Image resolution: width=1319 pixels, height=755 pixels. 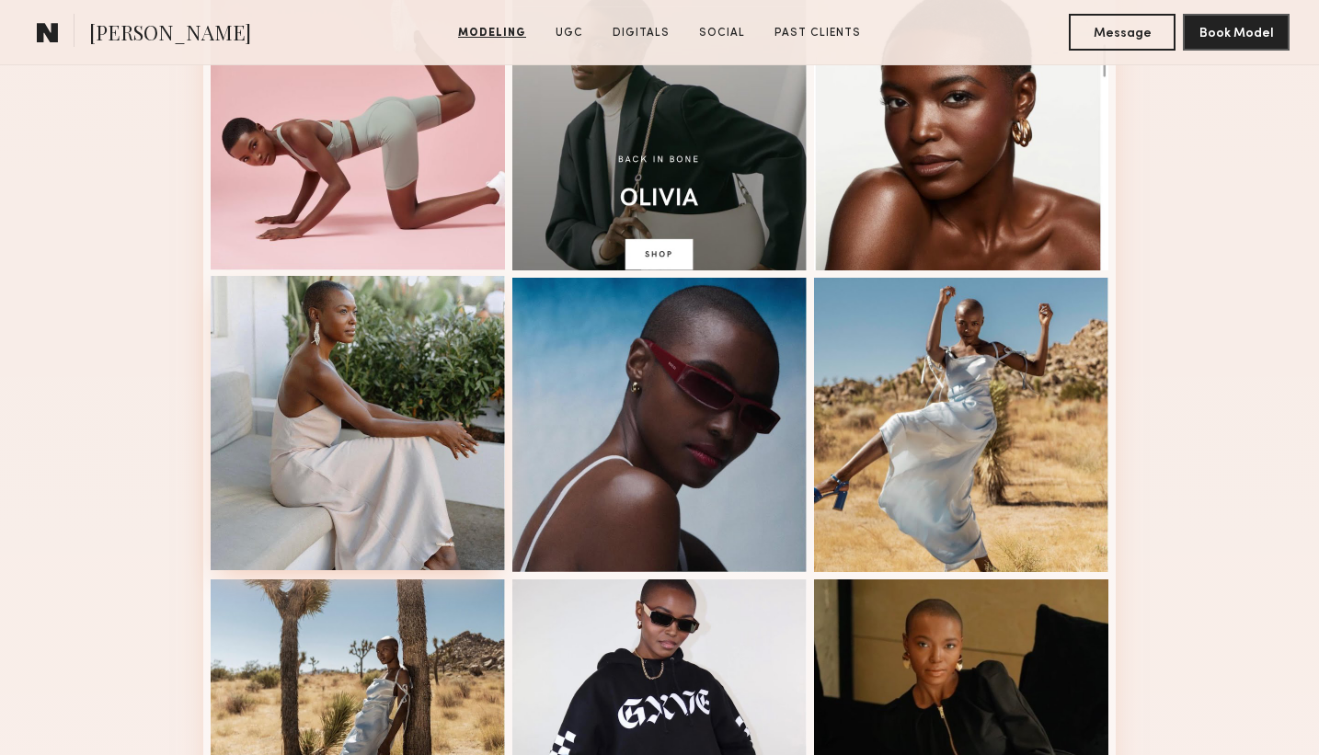 What do you see at coordinates (1237, 32) in the screenshot?
I see `button: Book Model` at bounding box center [1237, 32].